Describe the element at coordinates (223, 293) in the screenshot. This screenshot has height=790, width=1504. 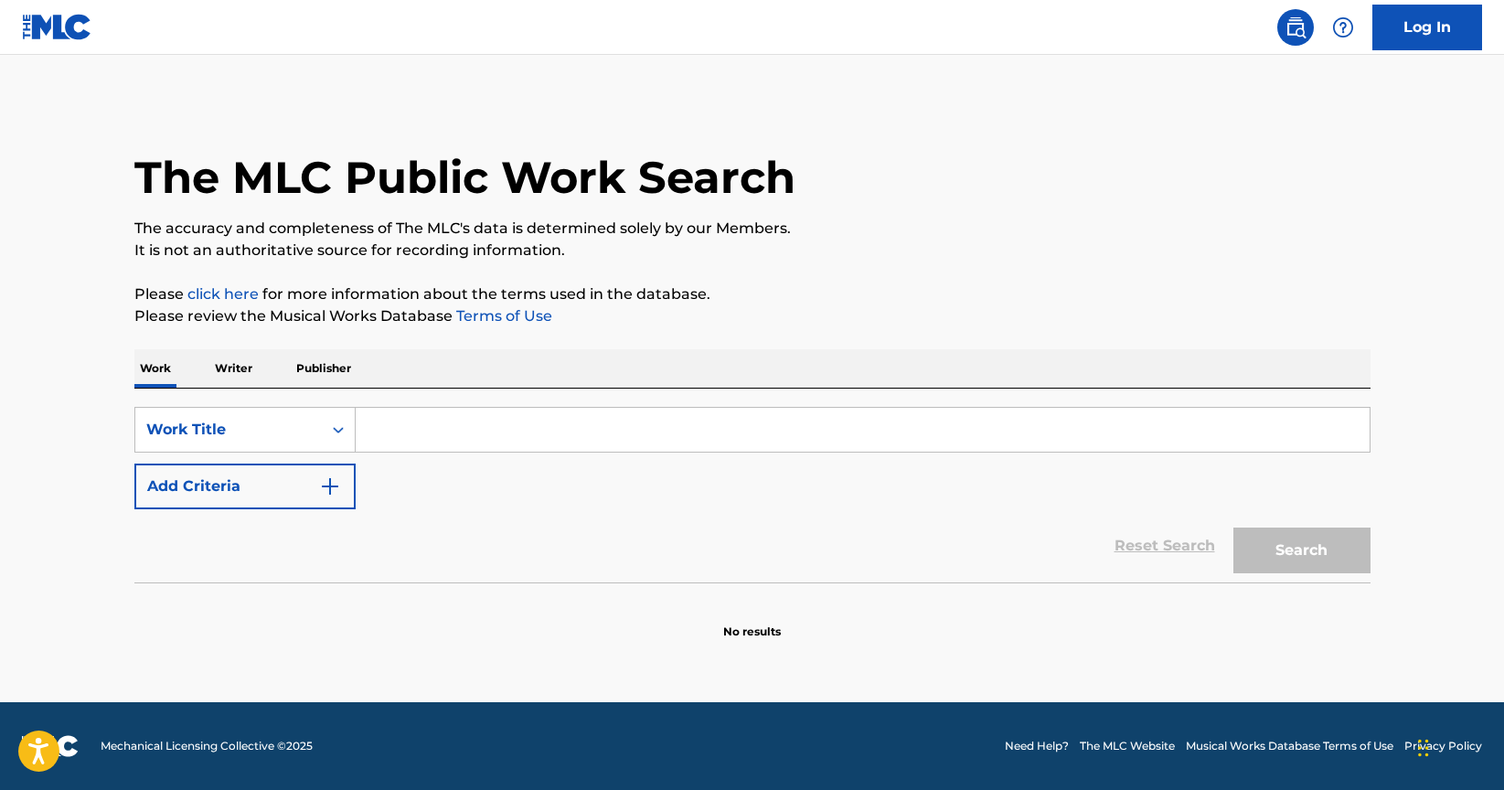
I see `a: click here` at that location.